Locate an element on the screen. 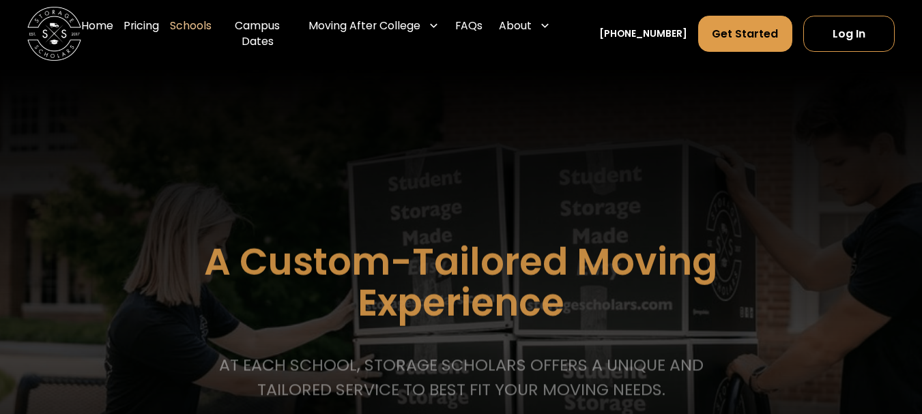 This screenshot has height=414, width=922. a: Campus Dates is located at coordinates (257, 33).